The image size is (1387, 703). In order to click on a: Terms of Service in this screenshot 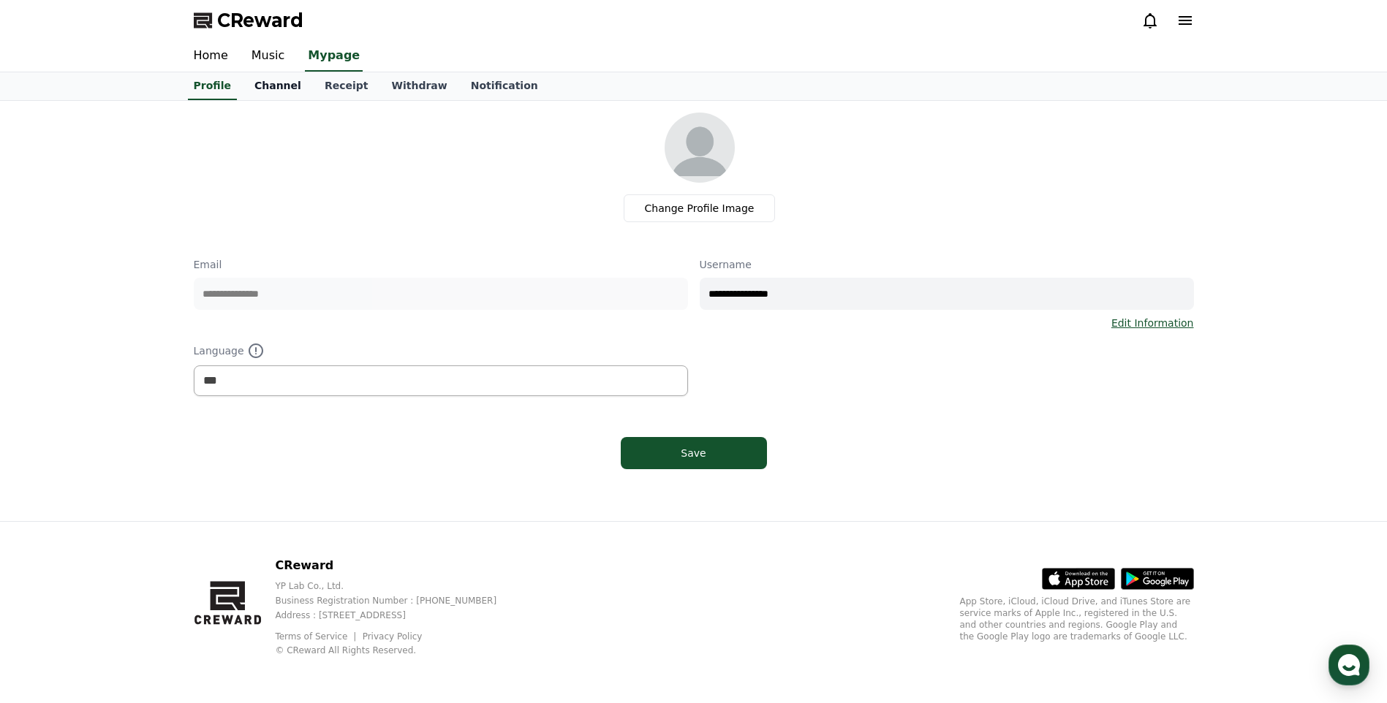, I will do `click(317, 637)`.